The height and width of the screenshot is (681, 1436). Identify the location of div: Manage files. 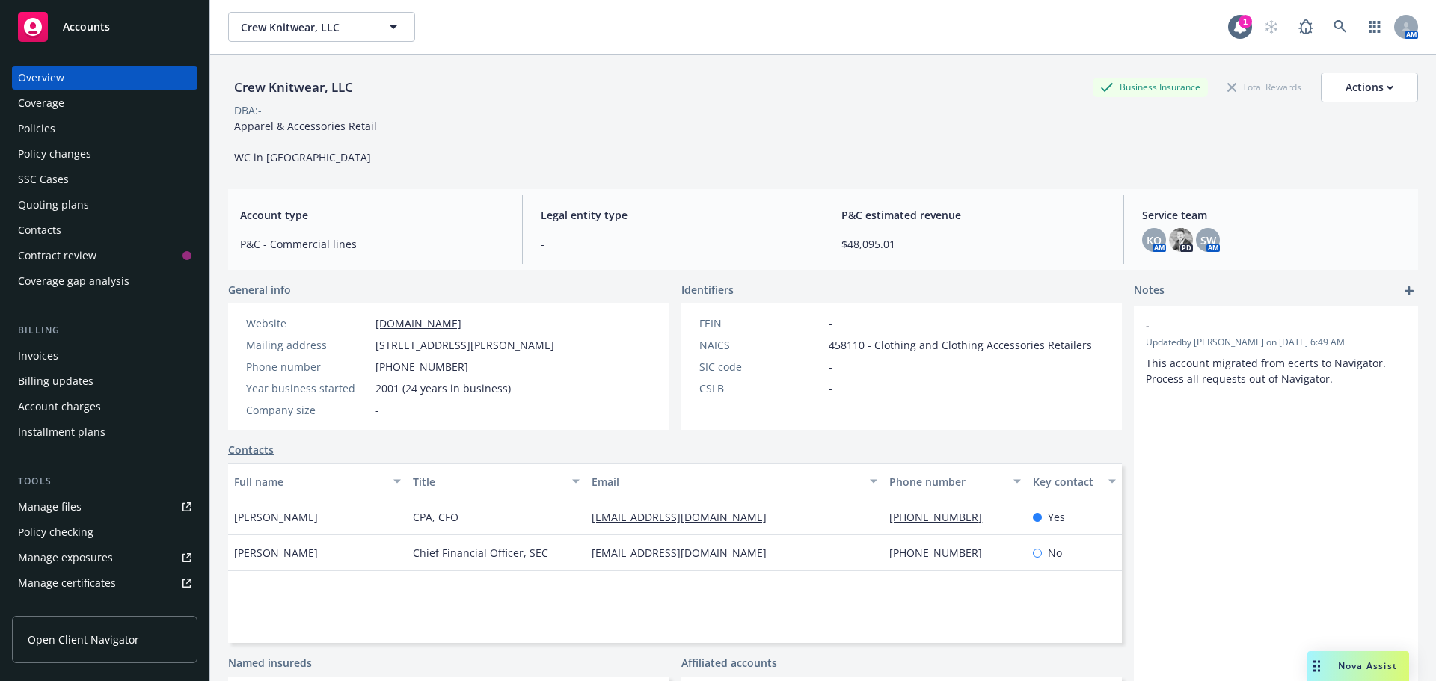
(49, 507).